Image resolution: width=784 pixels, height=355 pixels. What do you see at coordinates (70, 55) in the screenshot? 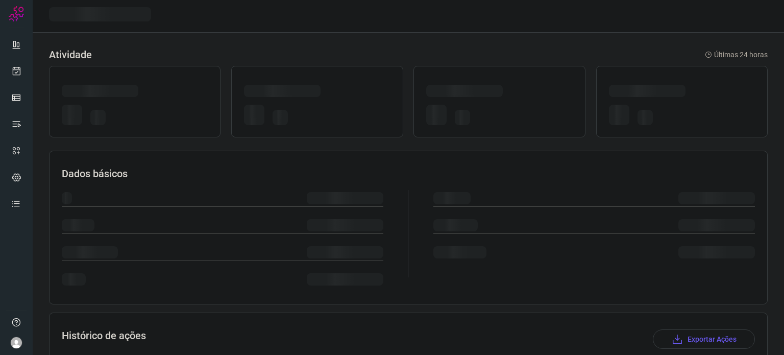
I see `h3: Atividade` at bounding box center [70, 55].